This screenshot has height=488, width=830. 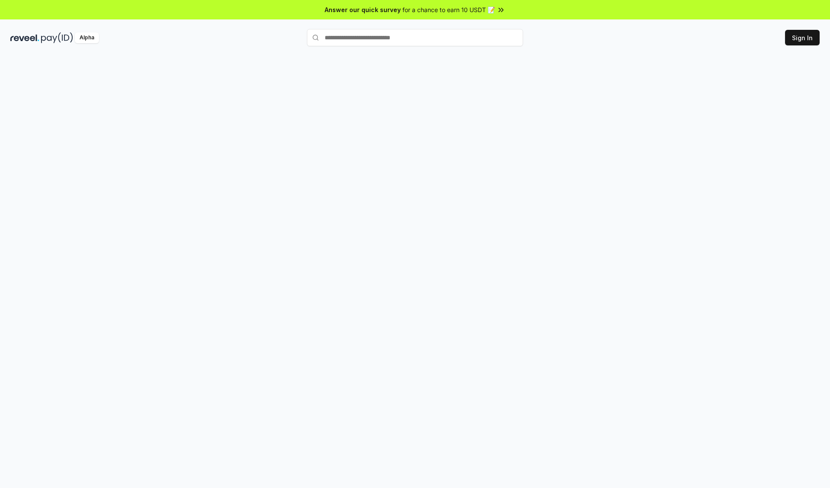 What do you see at coordinates (363, 10) in the screenshot?
I see `span: Answer our quick survey` at bounding box center [363, 10].